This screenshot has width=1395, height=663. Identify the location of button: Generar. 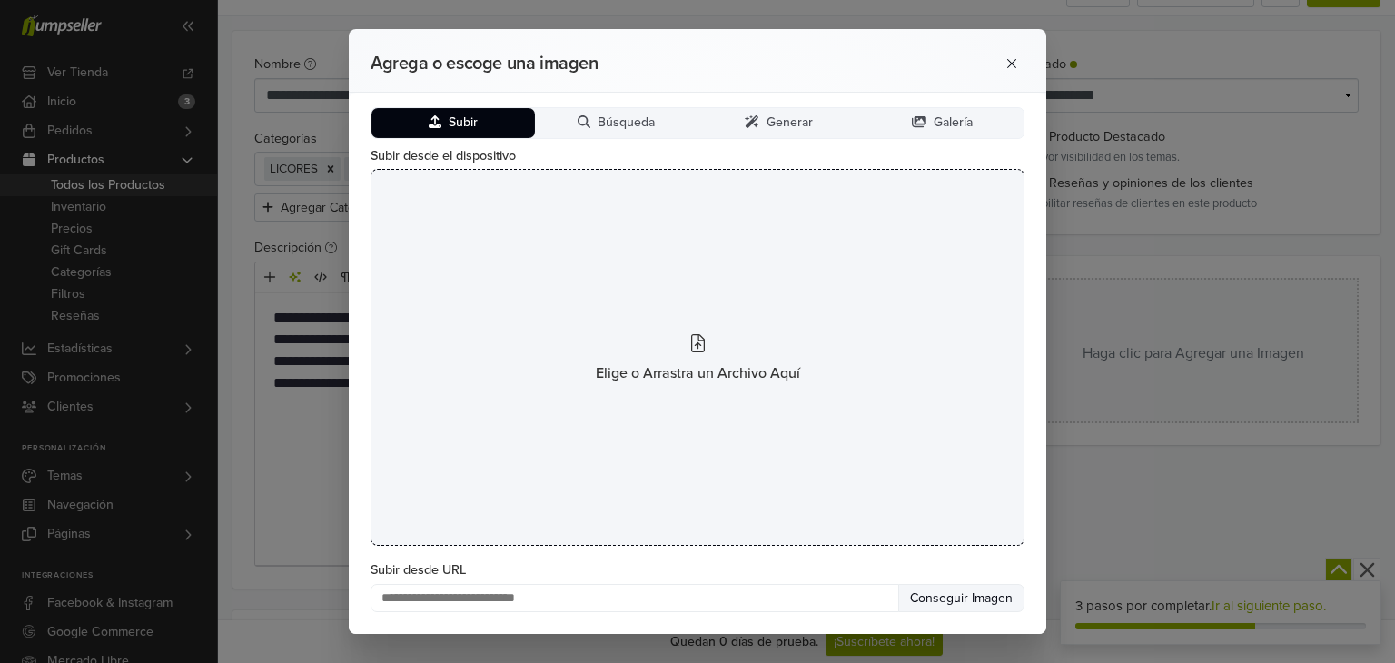
(779, 123).